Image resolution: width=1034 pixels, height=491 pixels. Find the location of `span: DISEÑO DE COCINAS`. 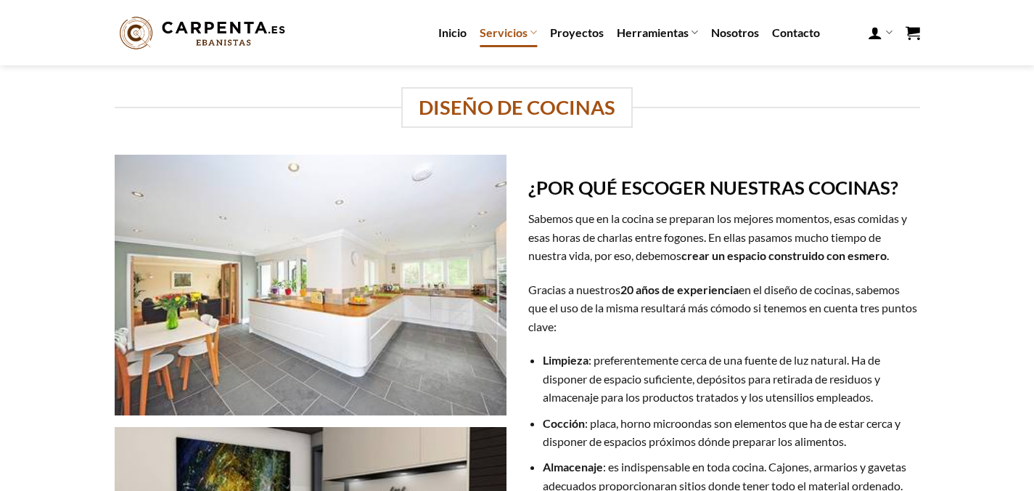

span: DISEÑO DE COCINAS is located at coordinates (517, 107).